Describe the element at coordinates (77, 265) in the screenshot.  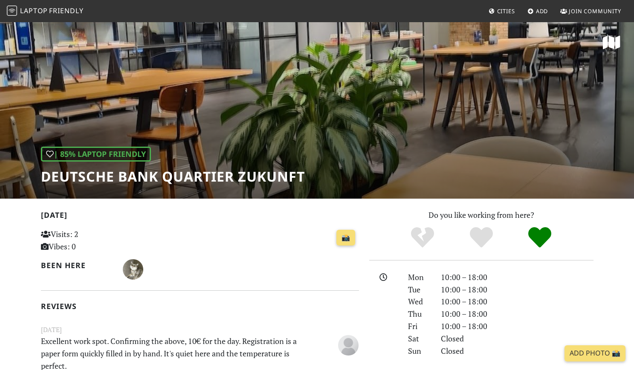
I see `h2: Been here` at that location.